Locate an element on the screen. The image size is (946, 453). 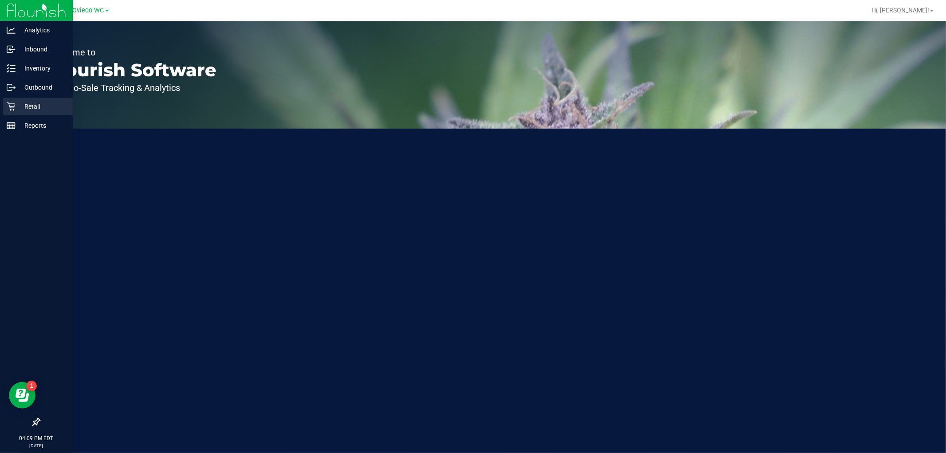
p: Outbound is located at coordinates (42, 87).